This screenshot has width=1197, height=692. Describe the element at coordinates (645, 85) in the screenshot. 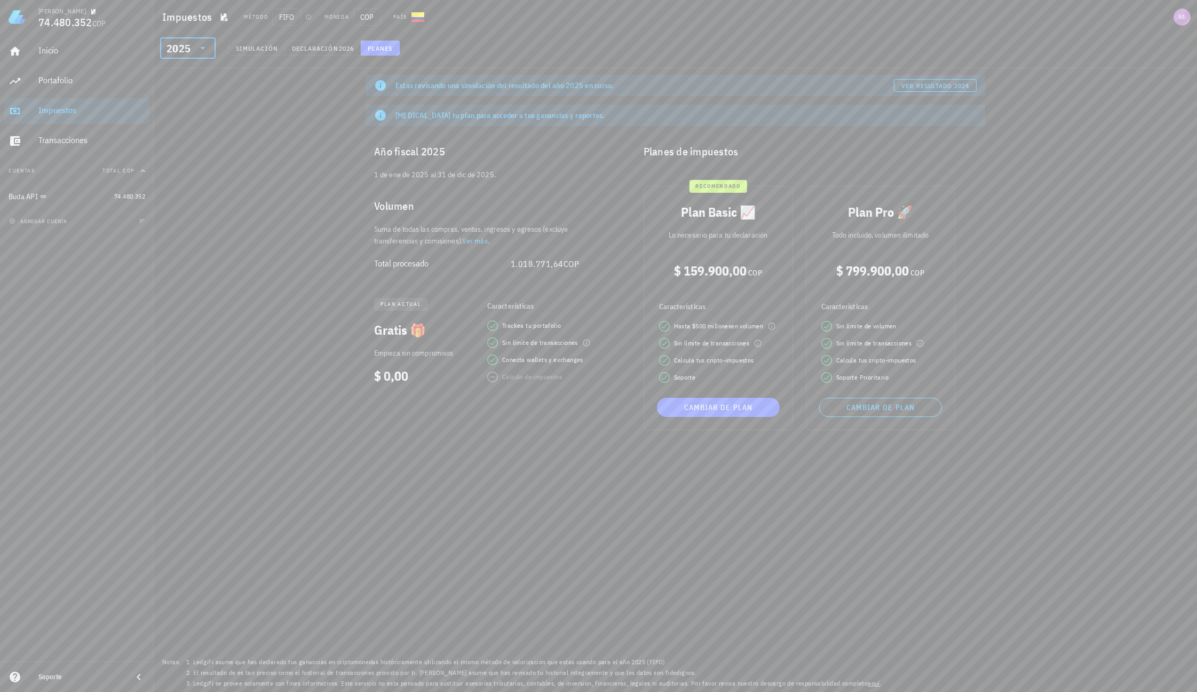

I see `div: Estas revisando una simulación del resultado del año 2025 en curso.` at that location.